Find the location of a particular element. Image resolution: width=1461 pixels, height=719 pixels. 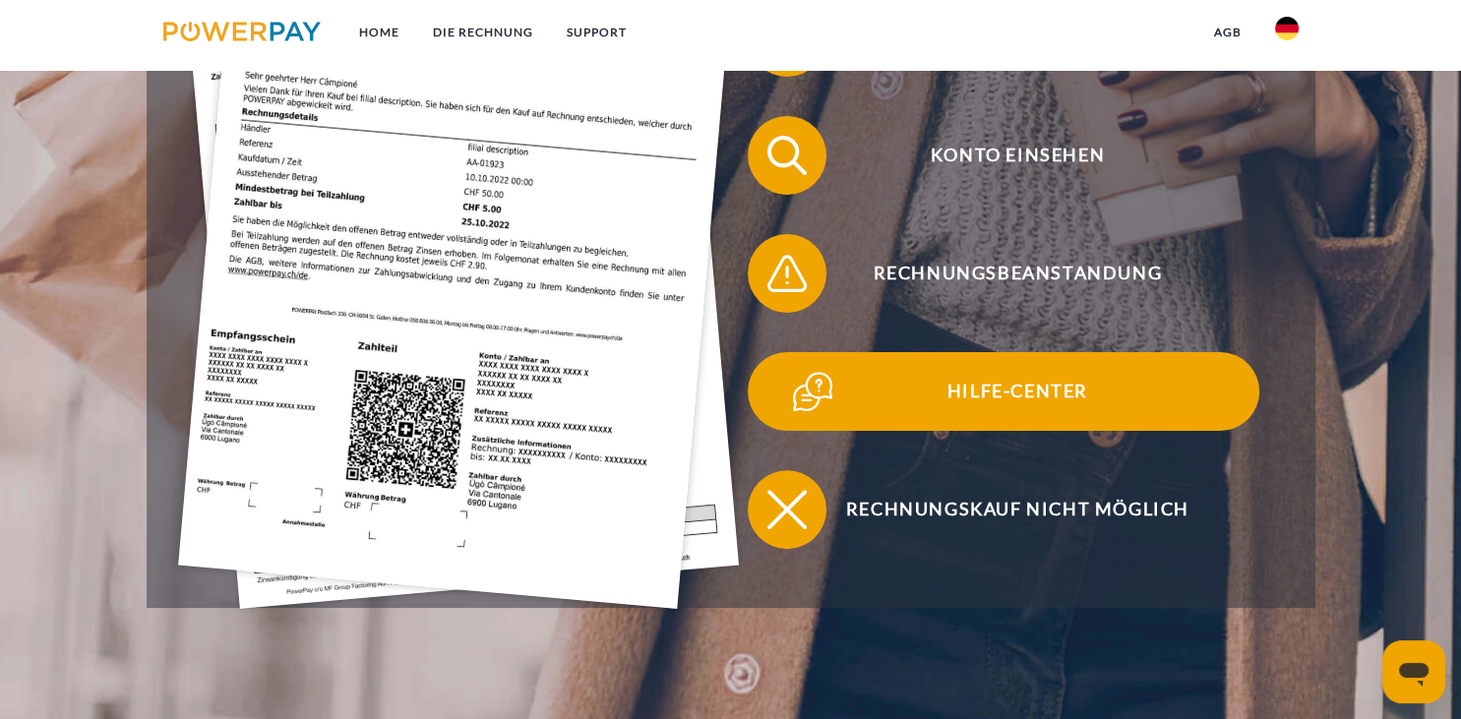

a: Hilfe-Center is located at coordinates (1004, 392).